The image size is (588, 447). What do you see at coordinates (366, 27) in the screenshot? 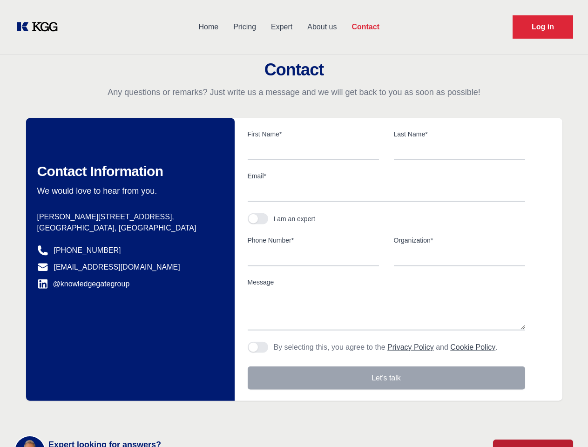
I see `a: Contact` at bounding box center [366, 27].